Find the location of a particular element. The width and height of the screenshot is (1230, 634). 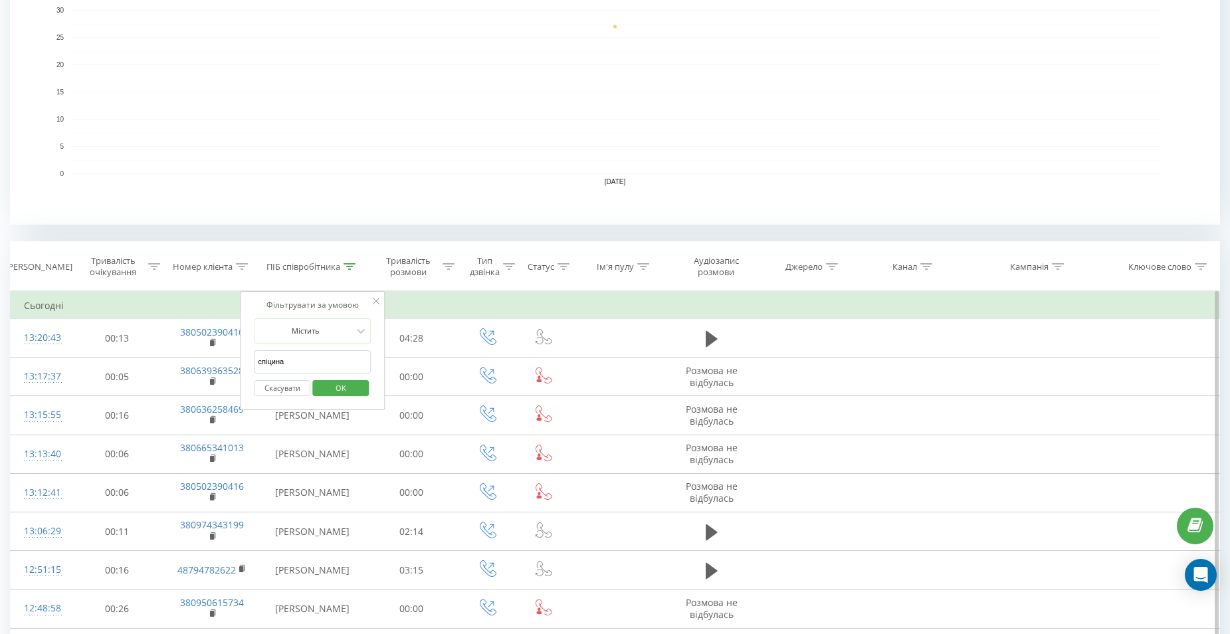

div: 12:48:58 is located at coordinates (40, 608).